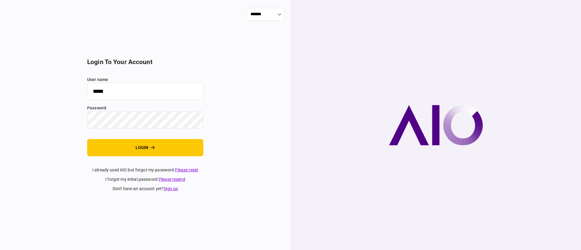 Image resolution: width=581 pixels, height=250 pixels. Describe the element at coordinates (436, 125) in the screenshot. I see `img: AIO company logo` at that location.